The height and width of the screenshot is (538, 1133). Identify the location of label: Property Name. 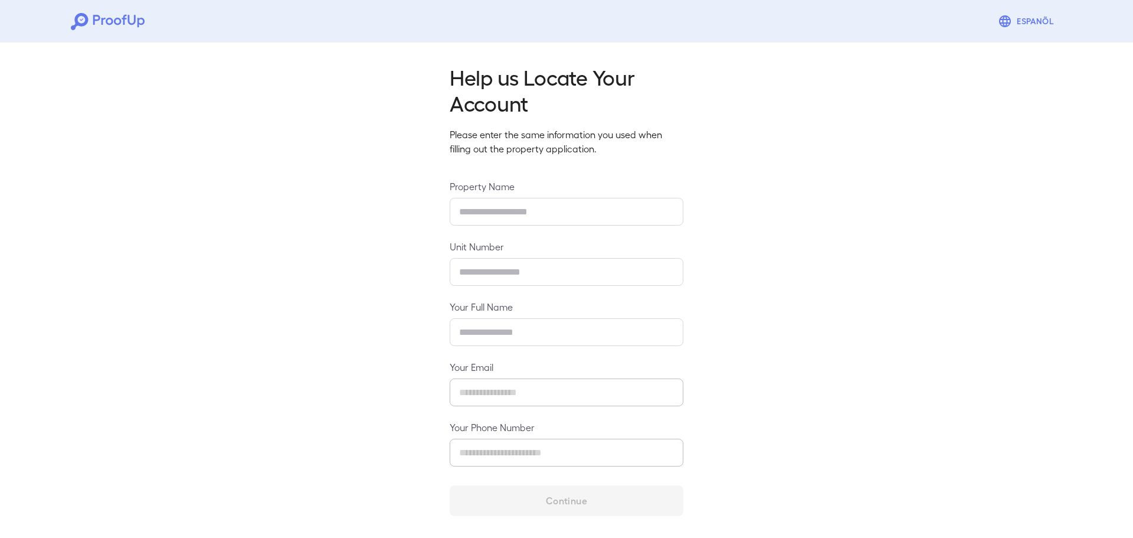
(566, 186).